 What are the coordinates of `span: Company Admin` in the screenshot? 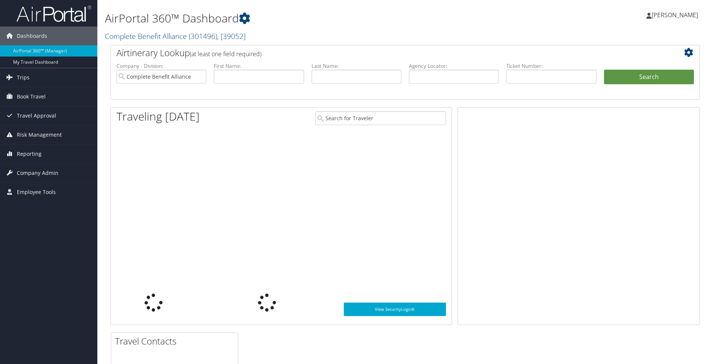 It's located at (37, 173).